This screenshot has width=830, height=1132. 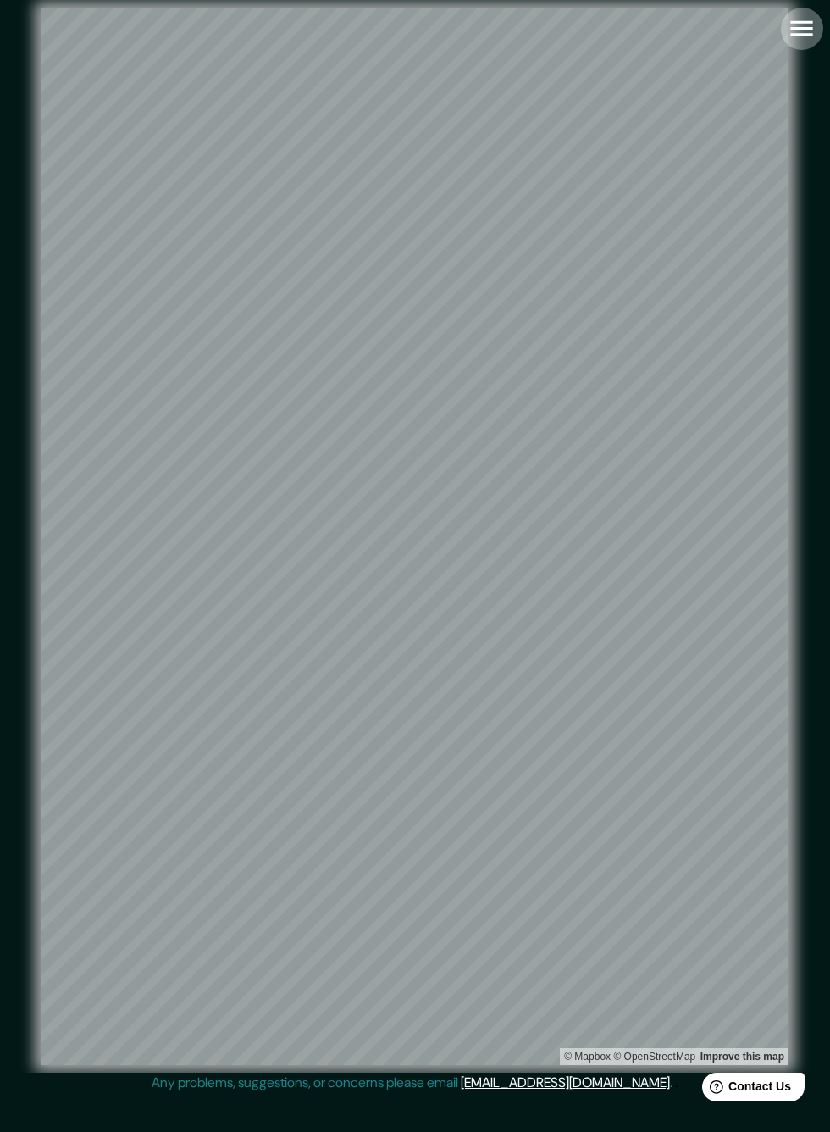 I want to click on a: OpenStreetMap, so click(x=654, y=1057).